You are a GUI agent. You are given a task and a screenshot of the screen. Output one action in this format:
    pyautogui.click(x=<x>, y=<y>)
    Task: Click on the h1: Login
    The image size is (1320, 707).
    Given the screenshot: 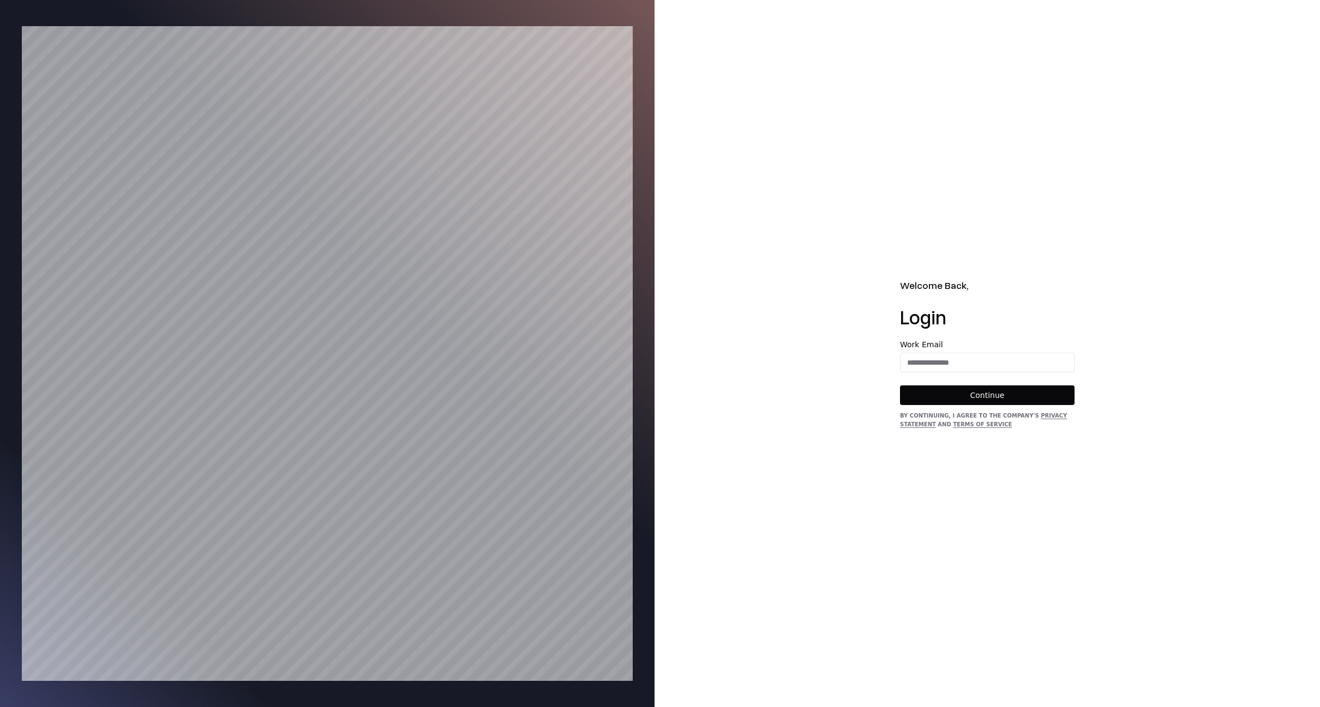 What is the action you would take?
    pyautogui.click(x=987, y=317)
    